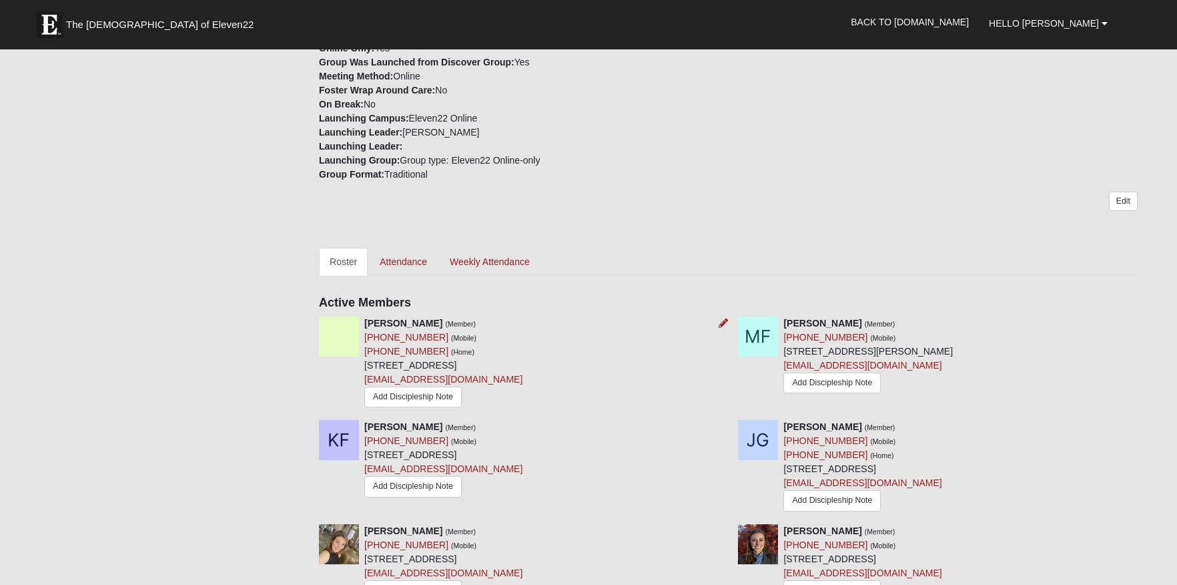  I want to click on a: Weekly Attendance, so click(490, 262).